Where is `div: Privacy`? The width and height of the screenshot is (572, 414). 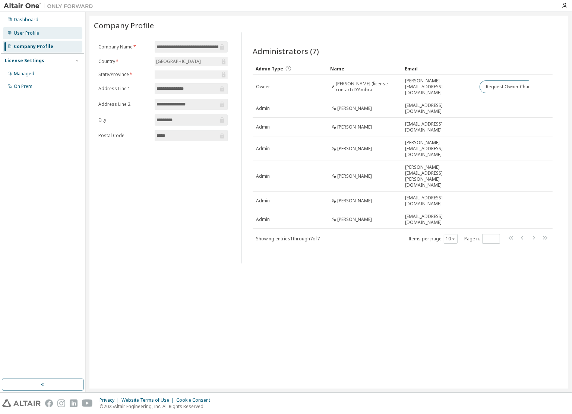
div: Privacy is located at coordinates (110, 400).